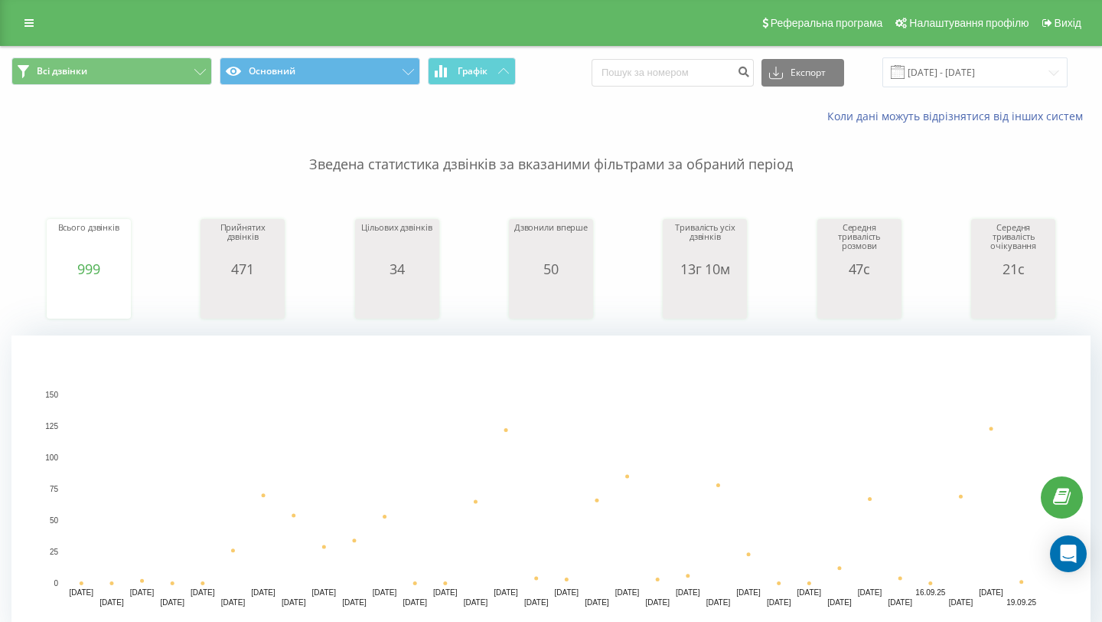 Image resolution: width=1102 pixels, height=622 pixels. What do you see at coordinates (320, 71) in the screenshot?
I see `button: Основний` at bounding box center [320, 71].